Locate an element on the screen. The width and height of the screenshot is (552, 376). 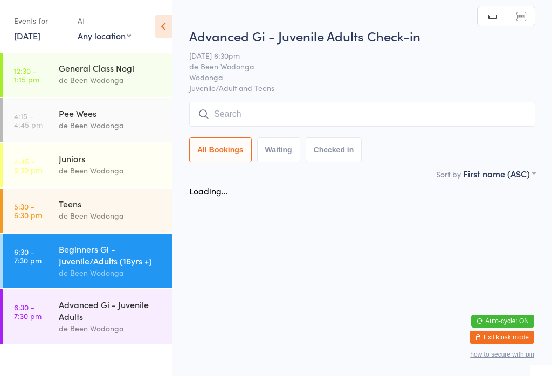
div: Pee Wees is located at coordinates (110, 113).